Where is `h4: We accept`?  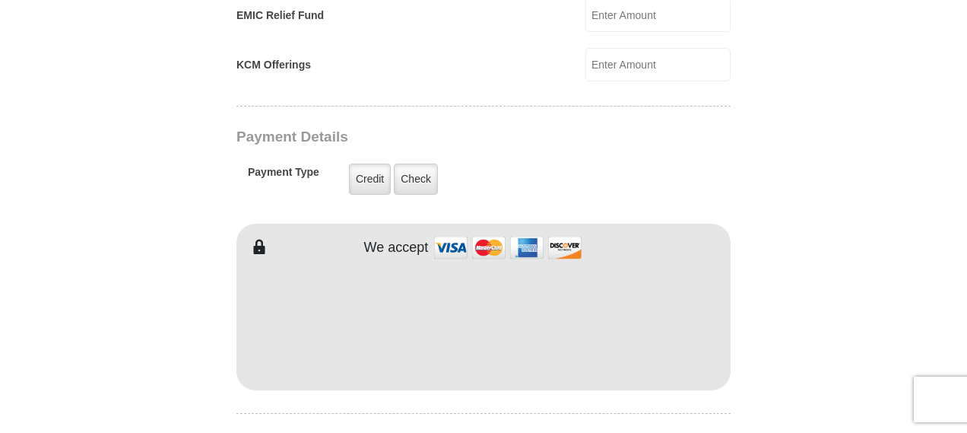 h4: We accept is located at coordinates (396, 248).